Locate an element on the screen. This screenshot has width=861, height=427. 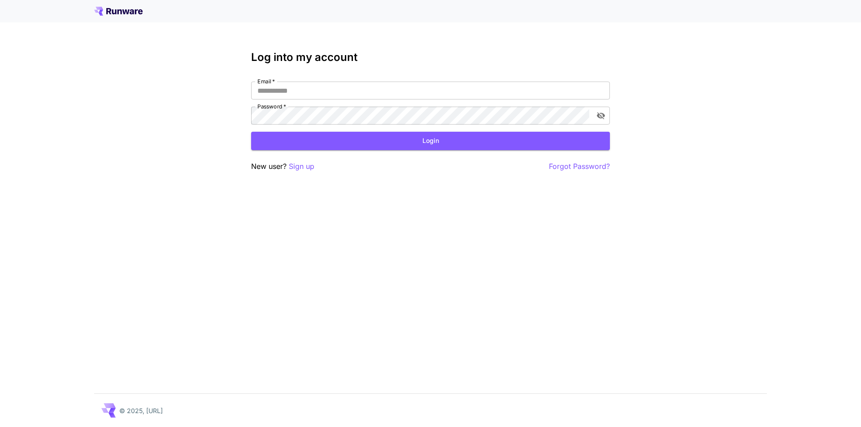
p: New user? is located at coordinates (283, 166).